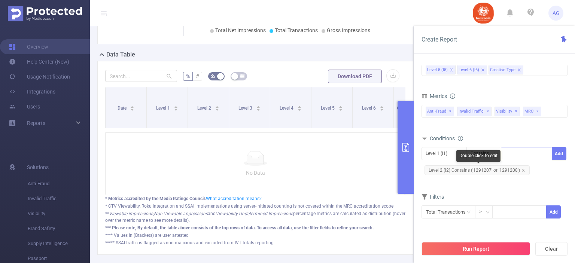  Describe the element at coordinates (45, 13) in the screenshot. I see `img: Protected Media` at that location.